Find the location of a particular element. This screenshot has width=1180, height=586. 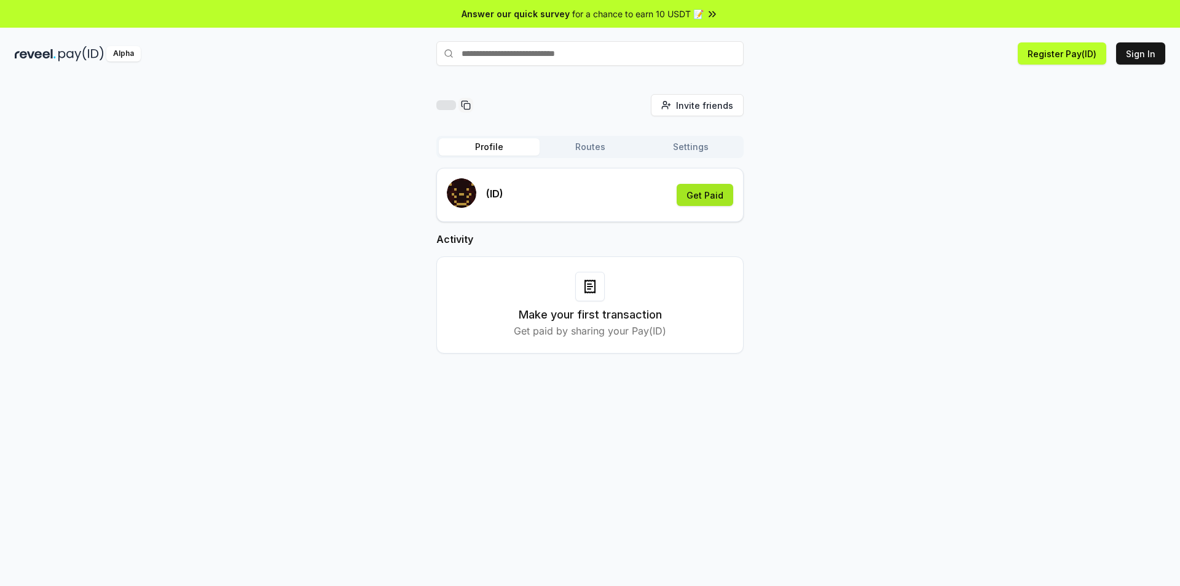

button: Get Paid is located at coordinates (705, 195).